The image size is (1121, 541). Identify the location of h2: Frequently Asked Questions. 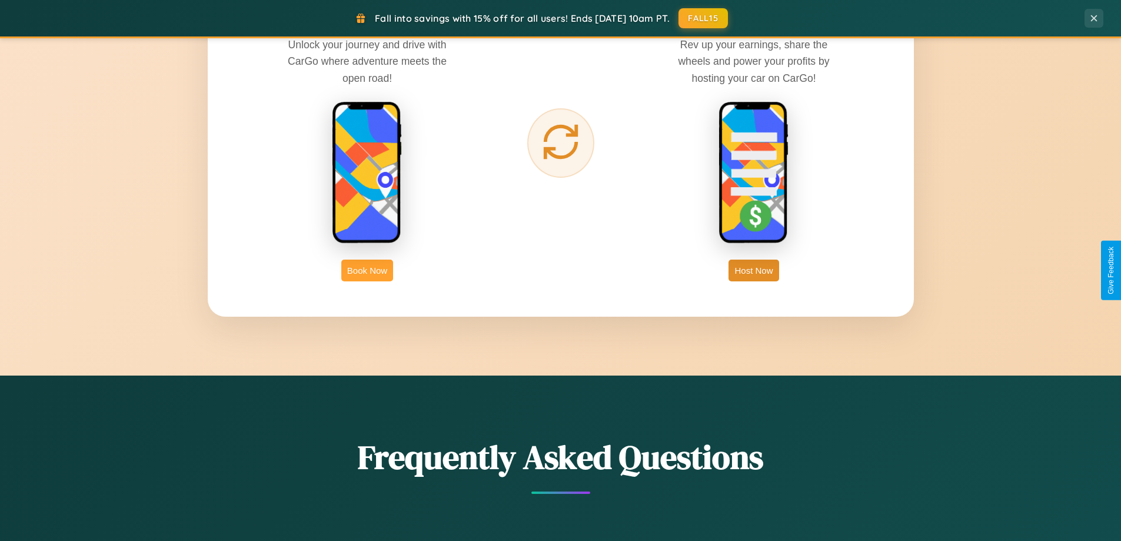
(561, 457).